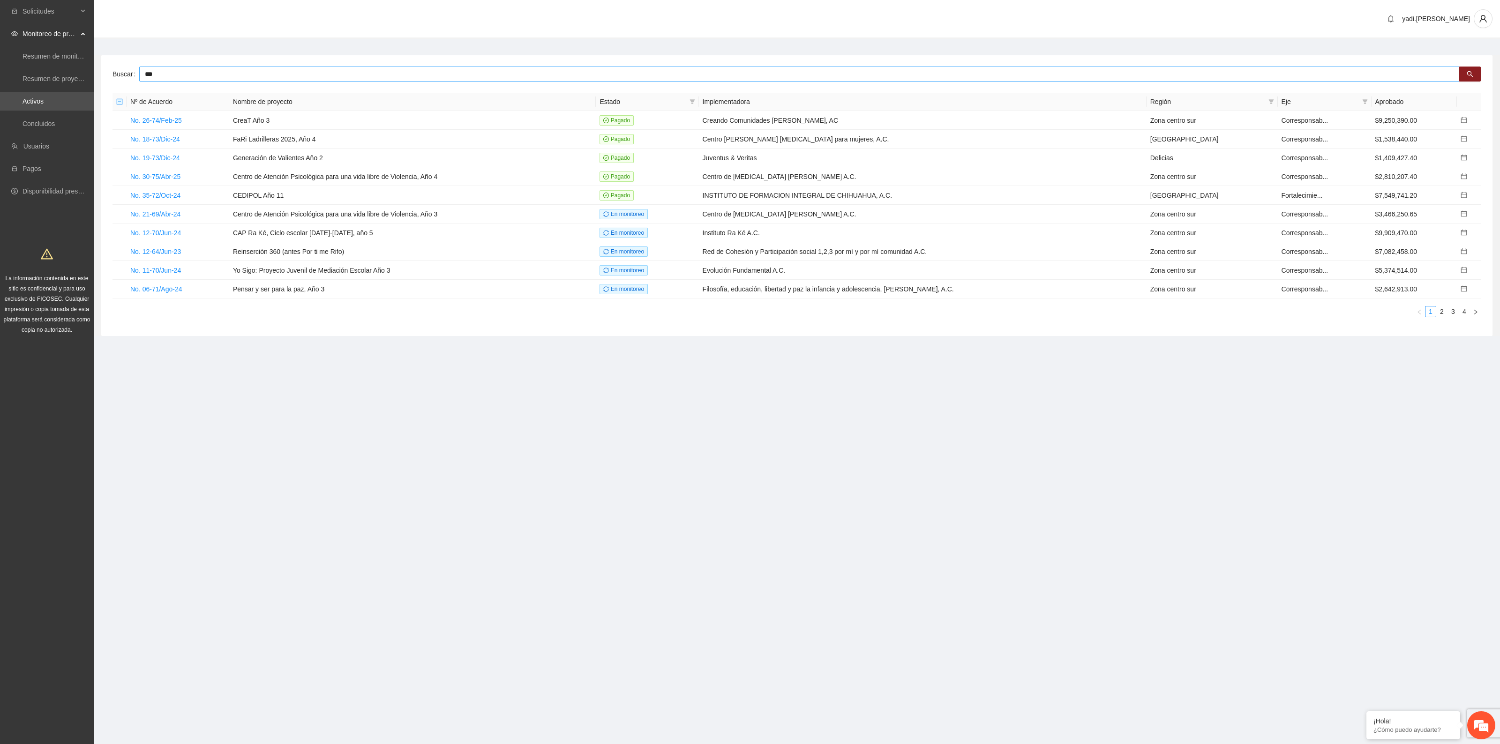  I want to click on td: $9,909,470.00, so click(1414, 233).